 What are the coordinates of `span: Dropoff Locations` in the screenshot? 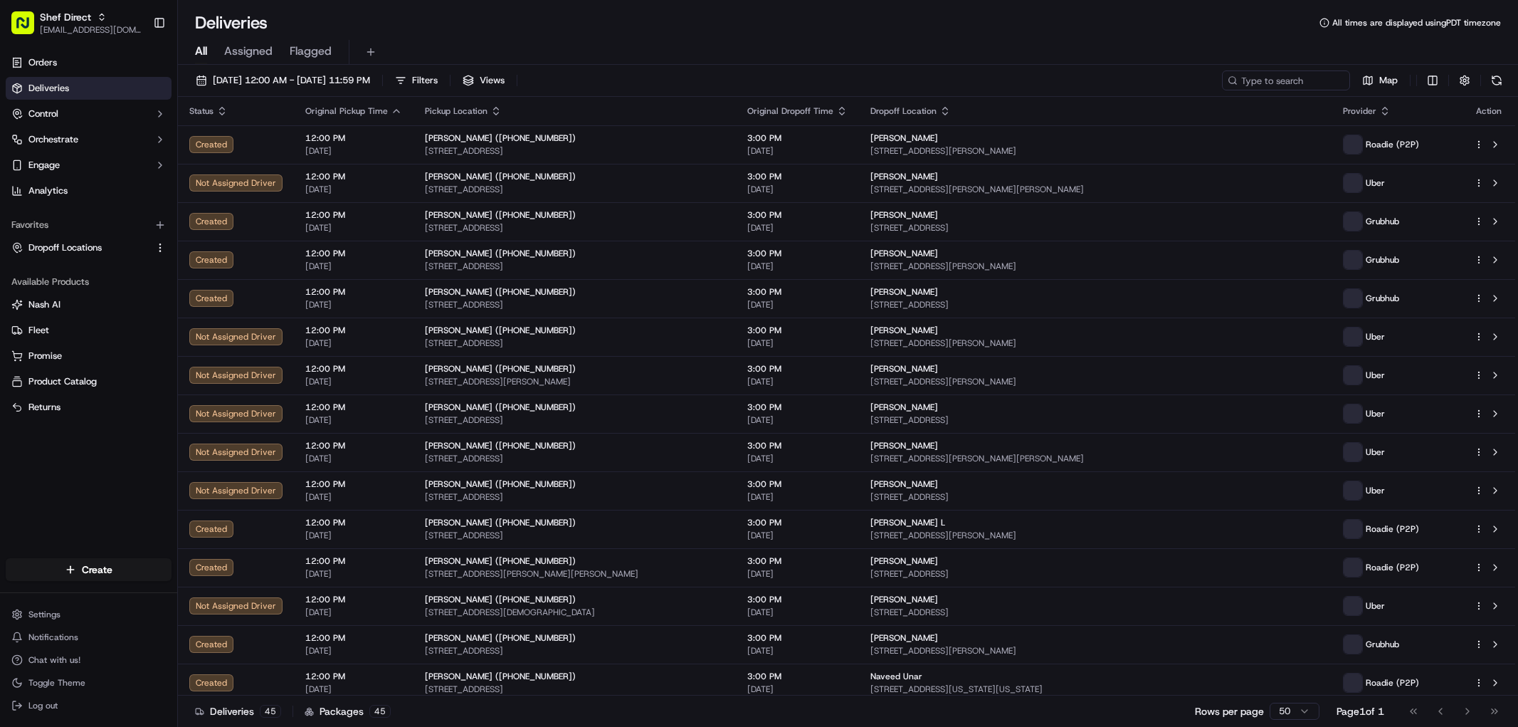 It's located at (65, 248).